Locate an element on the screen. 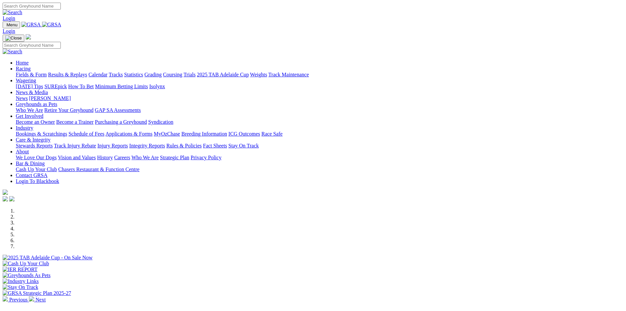 The height and width of the screenshot is (311, 626). a: Minimum Betting Limits is located at coordinates (121, 86).